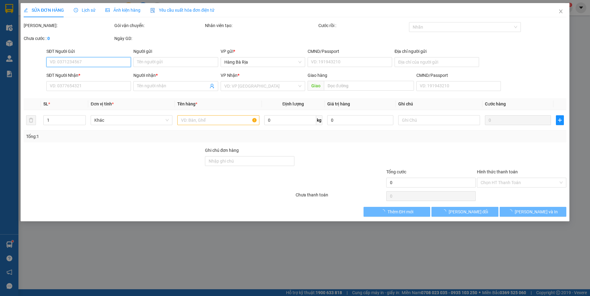  I want to click on div: Chưa thanh toán, so click(340, 197).